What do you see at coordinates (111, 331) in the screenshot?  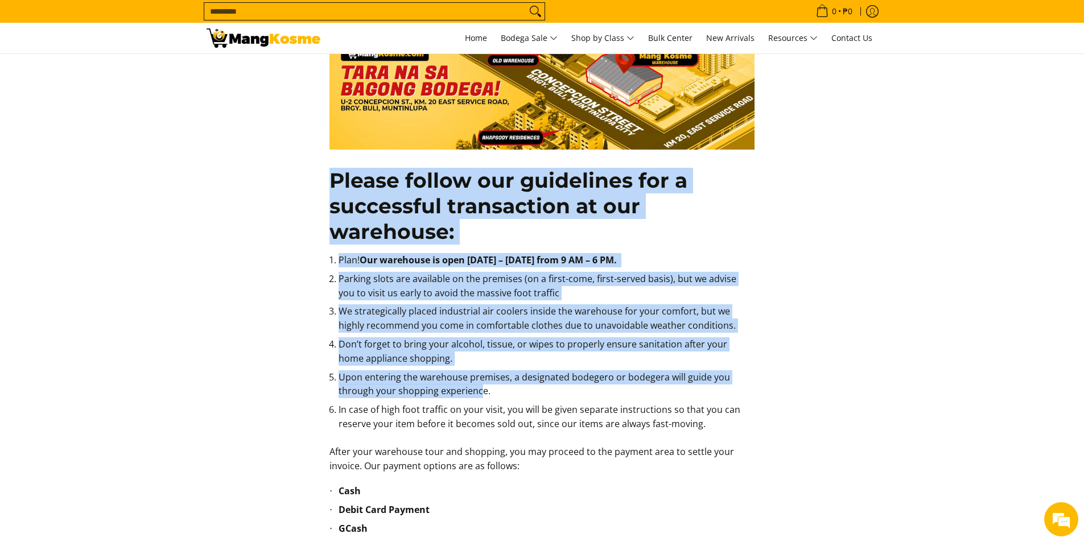 I see `textarea: Type your message and hit 'Enter'` at bounding box center [111, 331].